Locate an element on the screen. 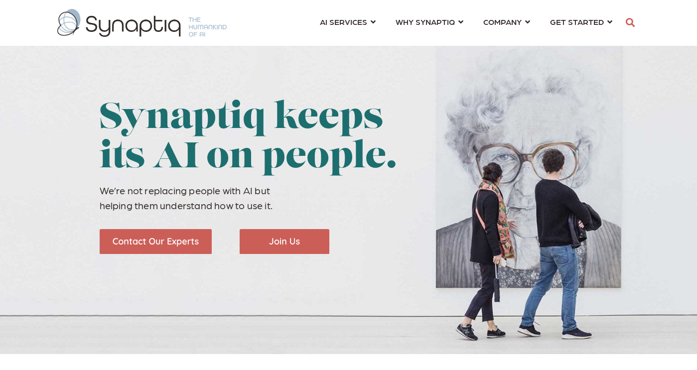  a: AI SERVICES is located at coordinates (348, 21).